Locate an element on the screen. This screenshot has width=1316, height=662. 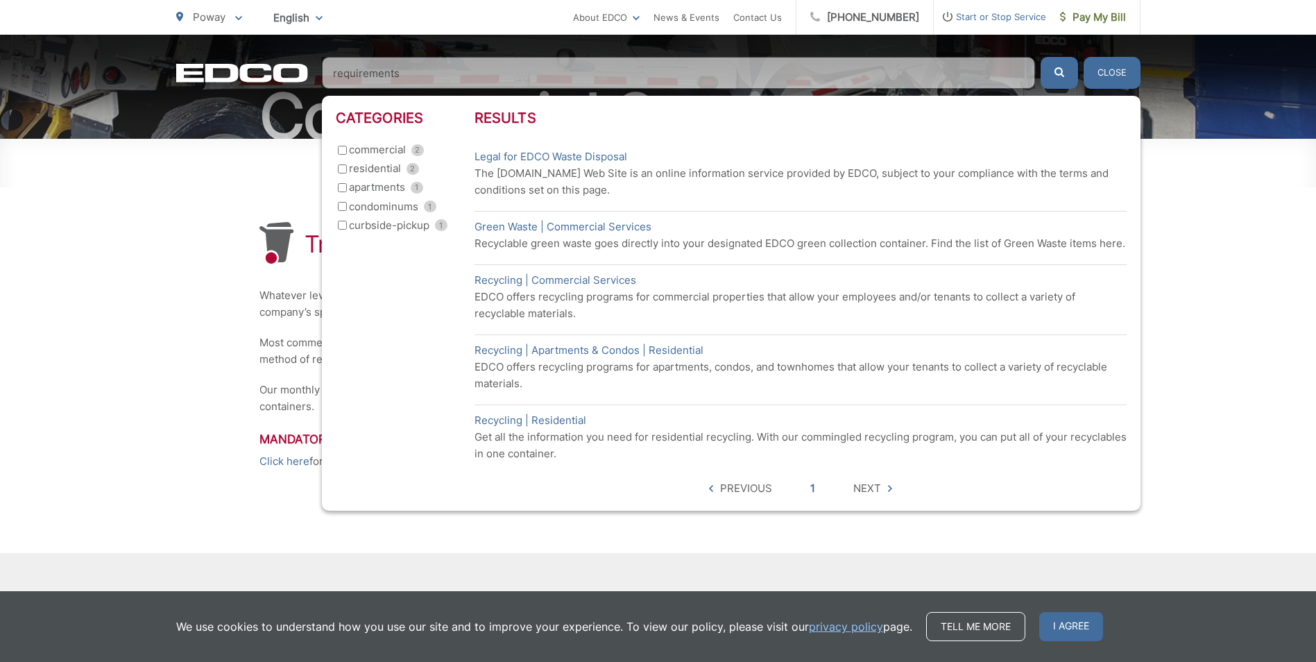
p: Most commercial and industrial businesses use 3 cubic yard dumpsters (approx.) as the standard re... is located at coordinates (658, 351).